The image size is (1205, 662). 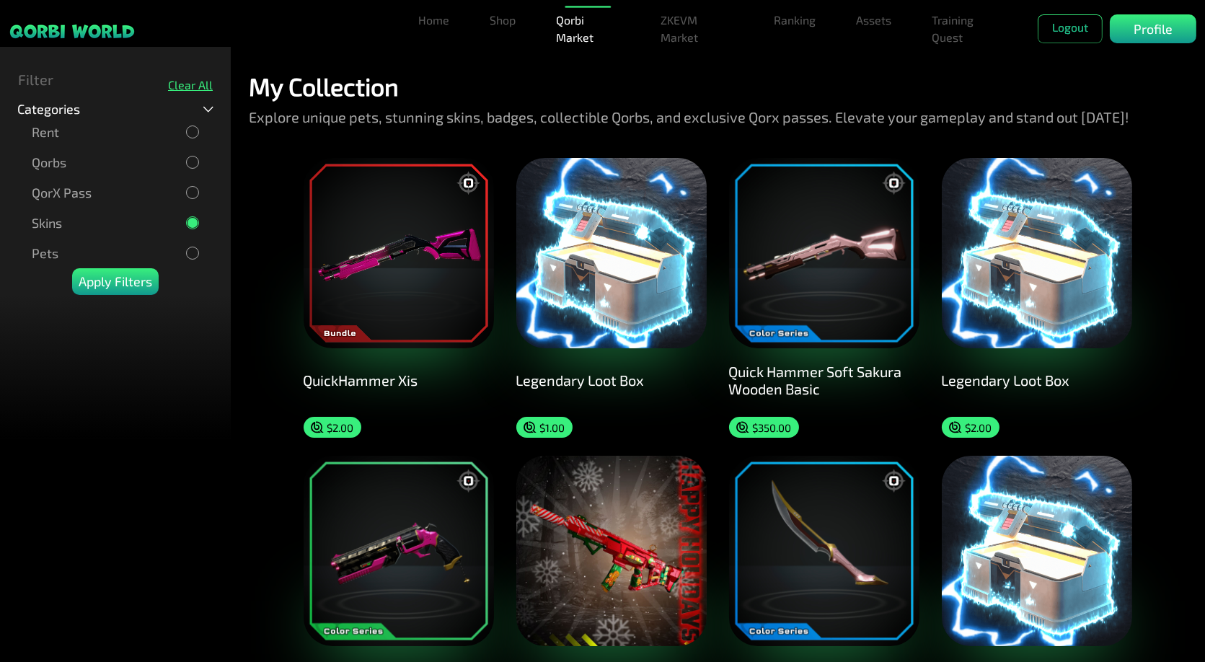 I want to click on p: Qorbs, so click(x=49, y=162).